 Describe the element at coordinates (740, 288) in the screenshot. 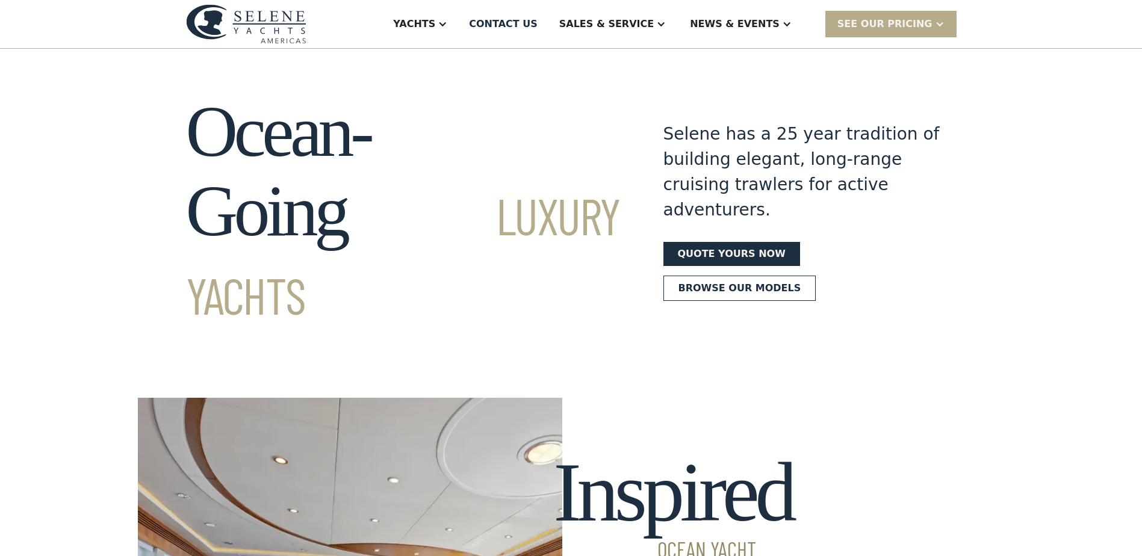

I see `a: Browse our models` at that location.